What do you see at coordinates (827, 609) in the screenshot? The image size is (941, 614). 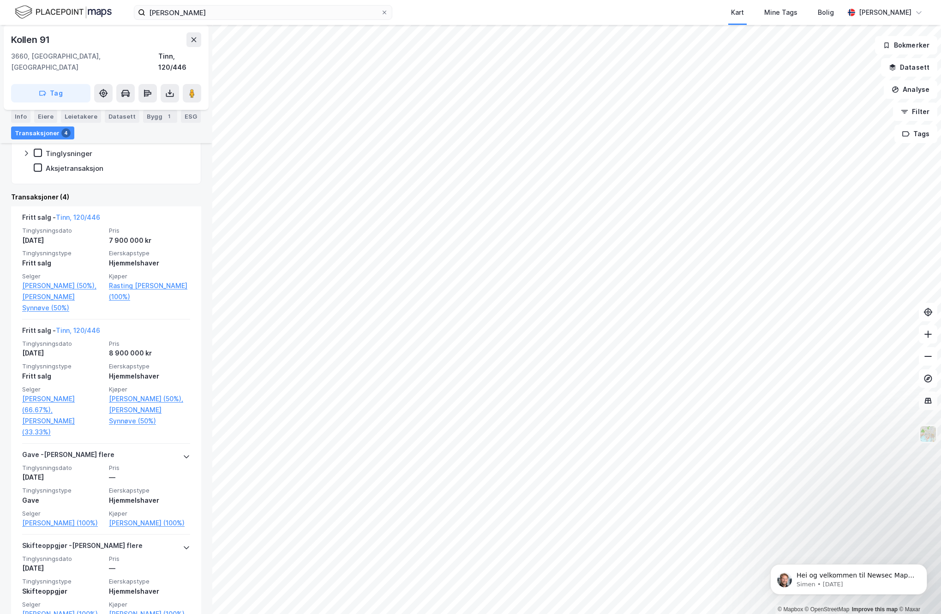 I see `a: OpenStreetMap` at bounding box center [827, 609].